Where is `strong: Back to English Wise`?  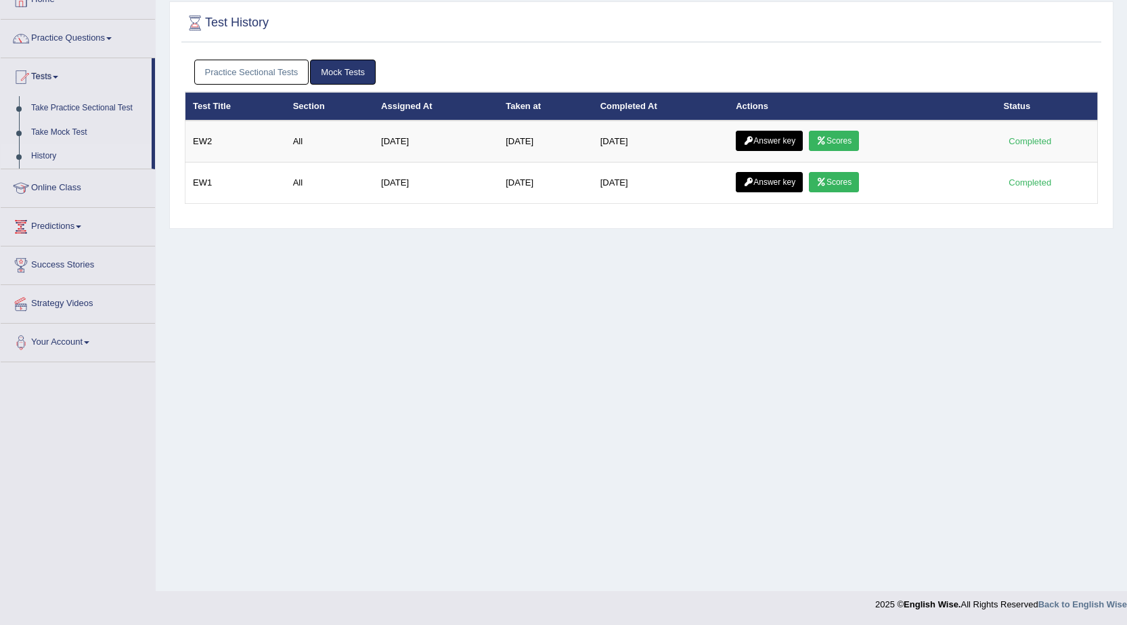
strong: Back to English Wise is located at coordinates (1082, 604).